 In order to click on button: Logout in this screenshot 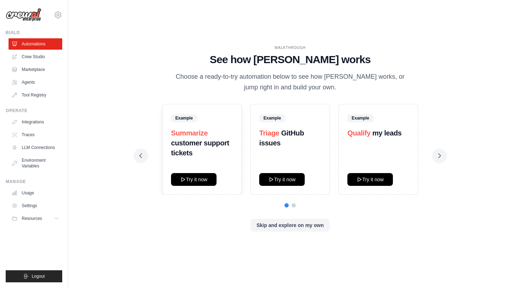, I will do `click(34, 277)`.